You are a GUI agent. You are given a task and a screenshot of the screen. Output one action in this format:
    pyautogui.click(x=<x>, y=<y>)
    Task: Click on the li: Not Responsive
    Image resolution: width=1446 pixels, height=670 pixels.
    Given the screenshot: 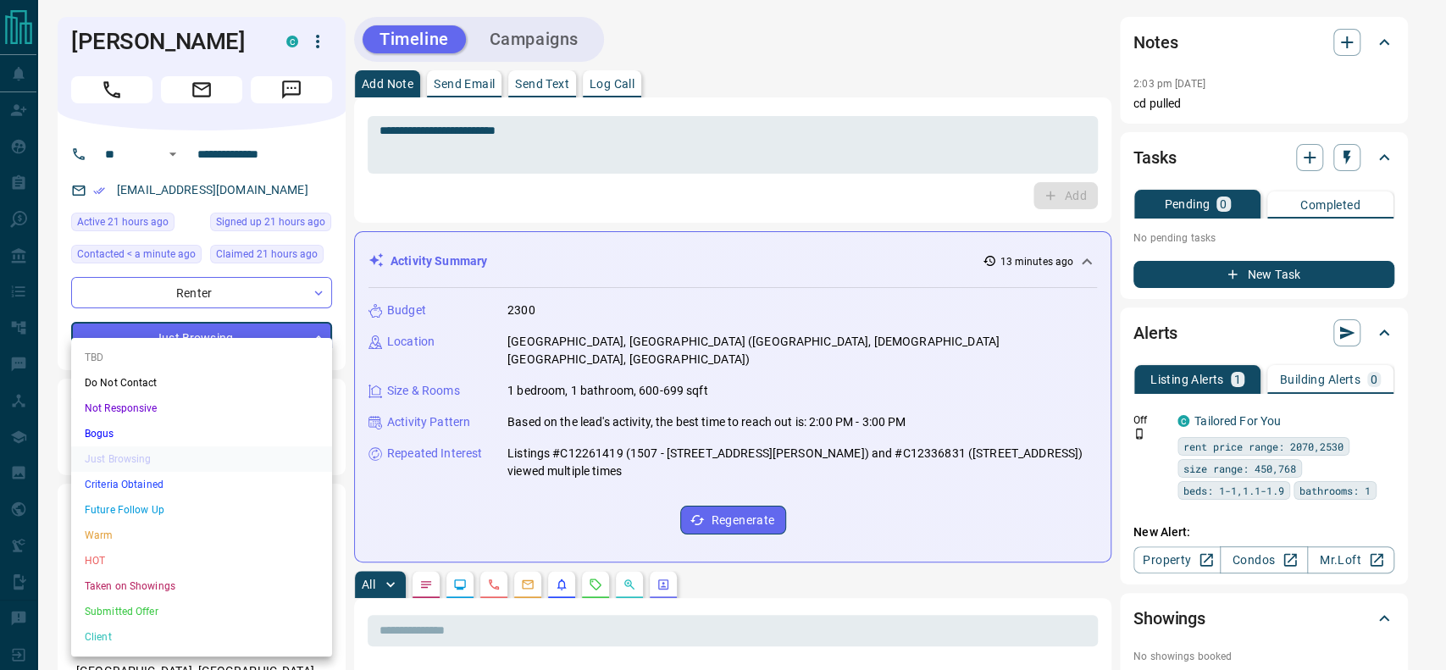 What is the action you would take?
    pyautogui.click(x=202, y=408)
    